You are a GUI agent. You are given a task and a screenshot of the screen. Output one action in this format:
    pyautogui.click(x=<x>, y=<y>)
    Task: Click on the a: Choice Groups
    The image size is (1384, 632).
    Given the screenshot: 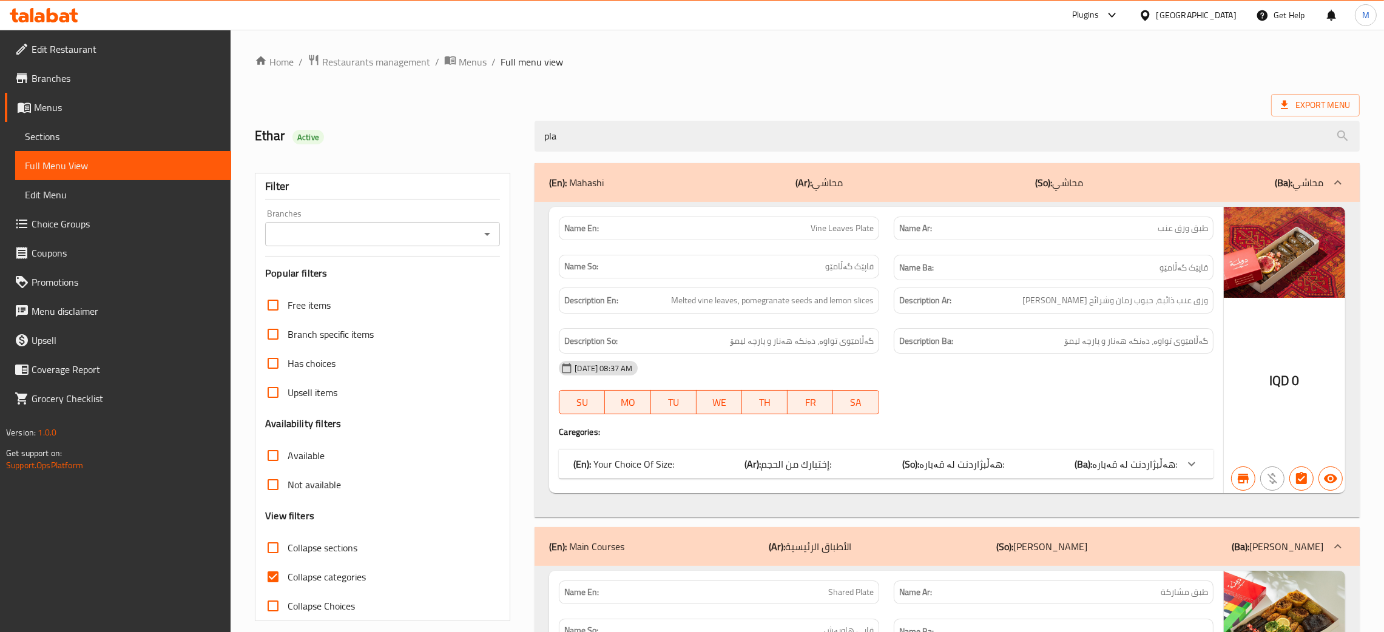 What is the action you would take?
    pyautogui.click(x=118, y=224)
    